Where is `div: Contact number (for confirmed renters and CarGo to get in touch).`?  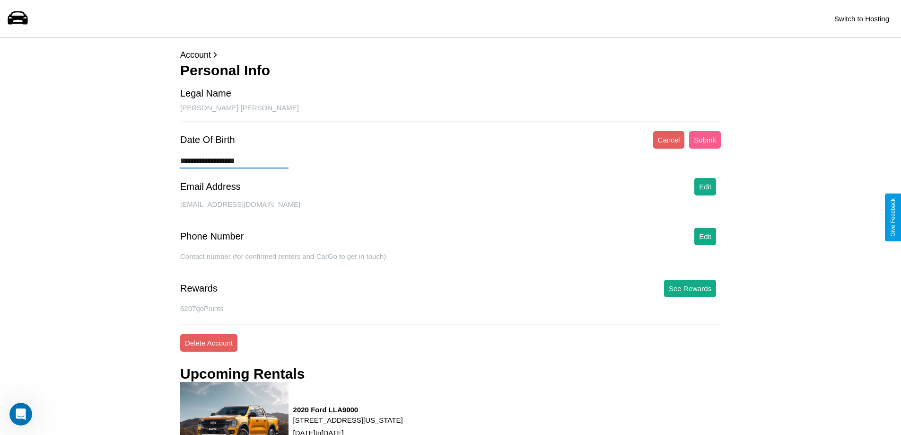 div: Contact number (for confirmed renters and CarGo to get in touch). is located at coordinates (450, 261).